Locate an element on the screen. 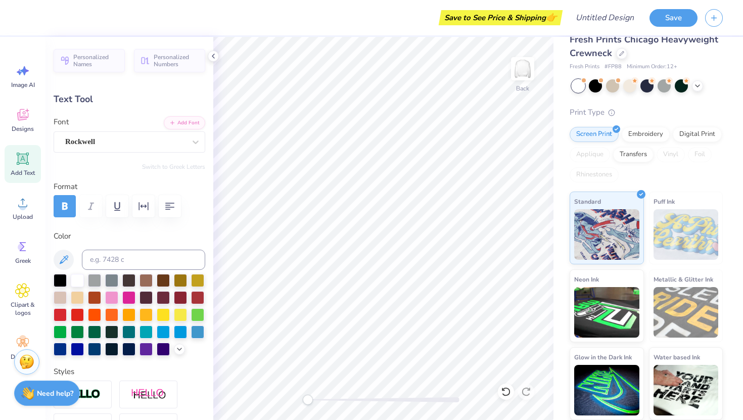 This screenshot has width=743, height=420. label: Styles is located at coordinates (64, 372).